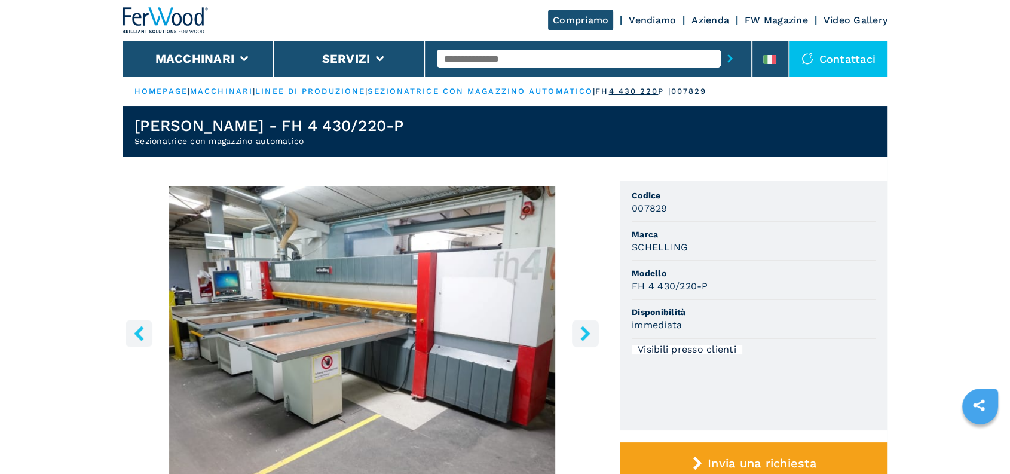  I want to click on h3: 007829, so click(650, 208).